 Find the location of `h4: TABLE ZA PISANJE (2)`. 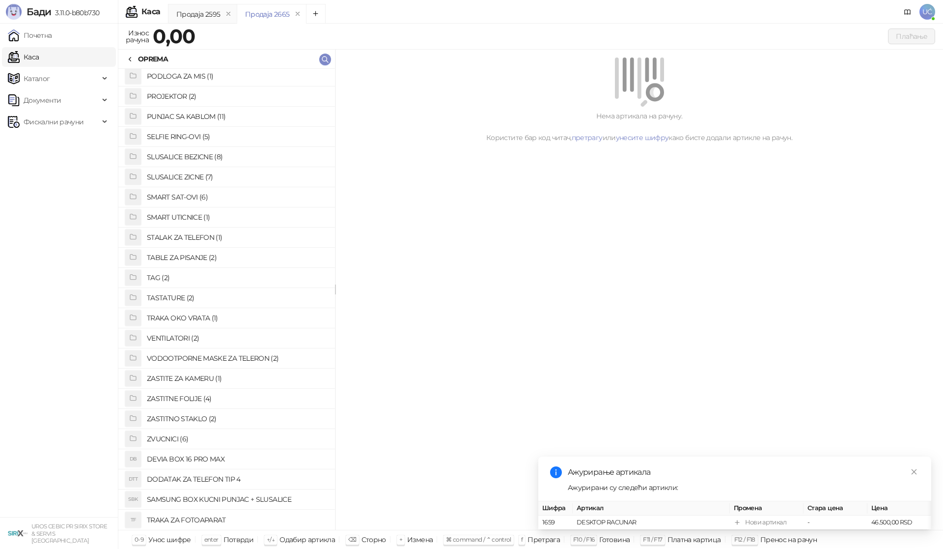

h4: TABLE ZA PISANJE (2) is located at coordinates (237, 257).